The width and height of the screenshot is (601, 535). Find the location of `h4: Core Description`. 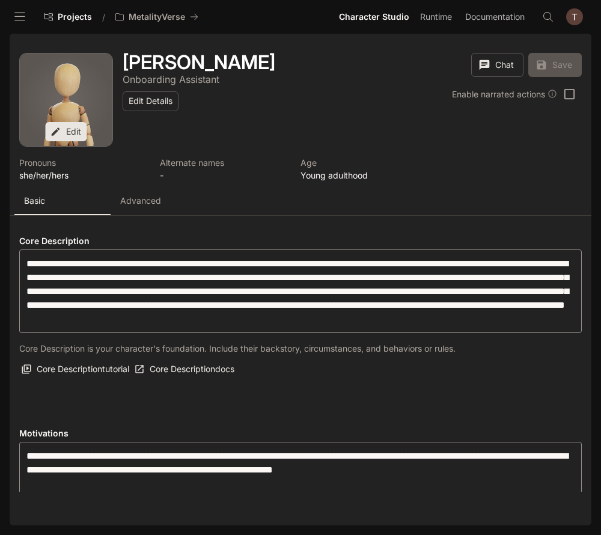

h4: Core Description is located at coordinates (300, 241).